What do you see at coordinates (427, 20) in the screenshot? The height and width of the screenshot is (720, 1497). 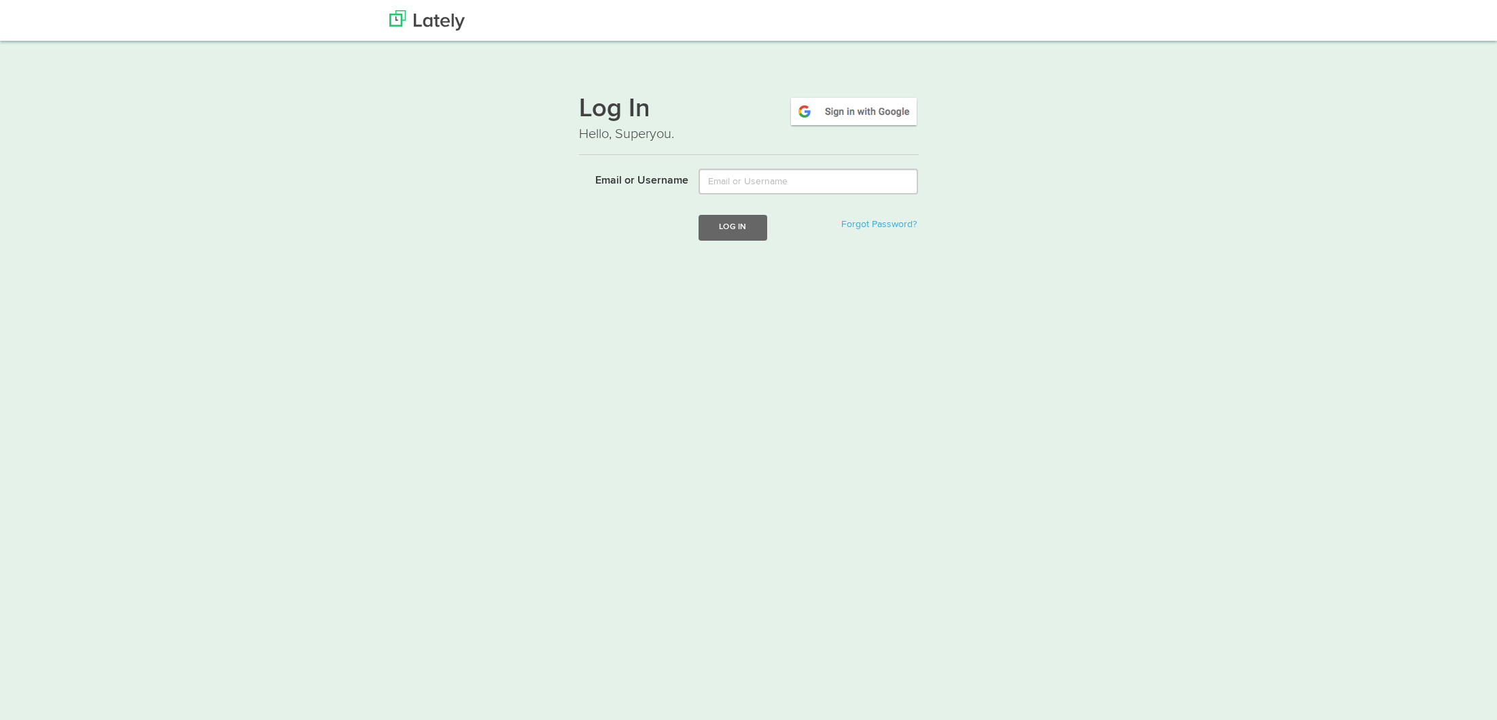 I see `img: Lately` at bounding box center [427, 20].